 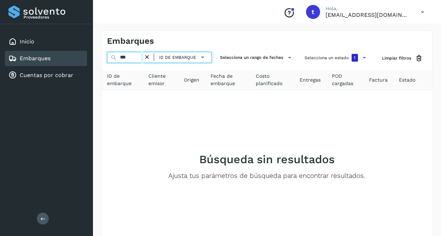 What do you see at coordinates (256, 58) in the screenshot?
I see `button: Selecciona un rango de fechas` at bounding box center [256, 58].